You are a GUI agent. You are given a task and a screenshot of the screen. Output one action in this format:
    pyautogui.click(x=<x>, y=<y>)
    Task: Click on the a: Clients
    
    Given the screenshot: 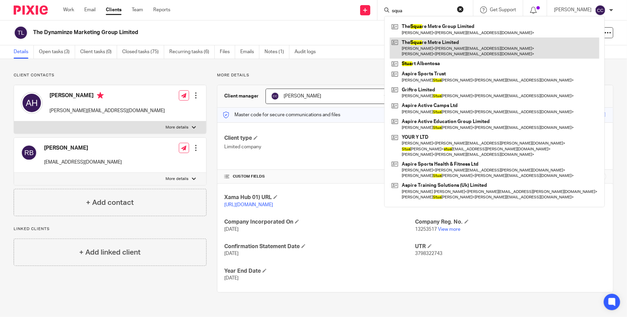 What is the action you would take?
    pyautogui.click(x=114, y=10)
    